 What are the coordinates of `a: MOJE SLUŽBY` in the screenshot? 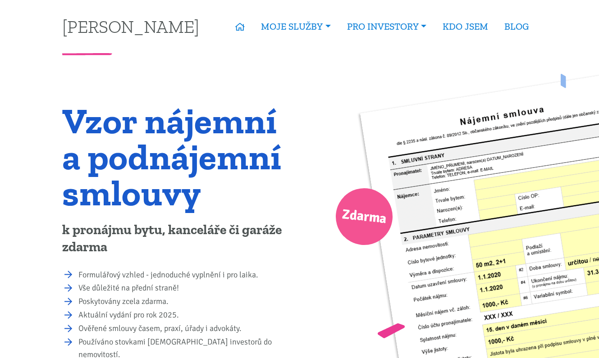 It's located at (296, 27).